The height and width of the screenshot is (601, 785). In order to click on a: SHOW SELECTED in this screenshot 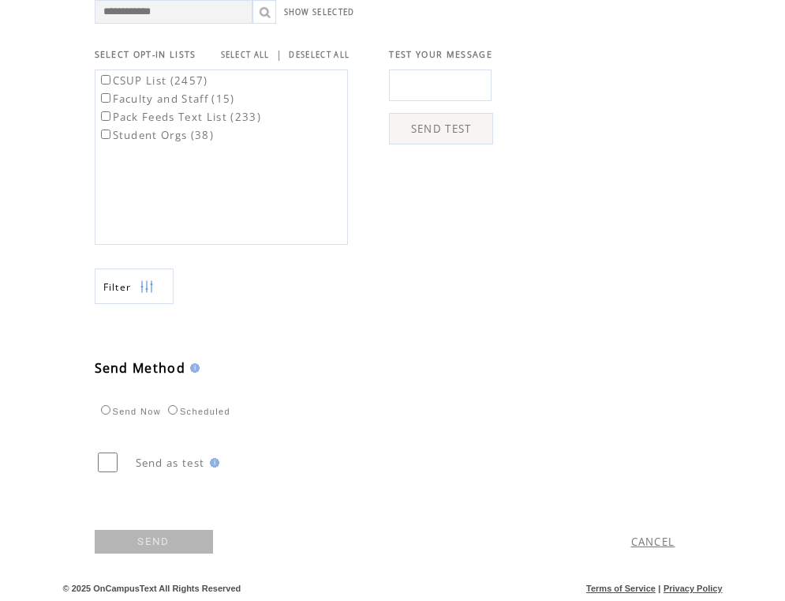, I will do `click(320, 12)`.